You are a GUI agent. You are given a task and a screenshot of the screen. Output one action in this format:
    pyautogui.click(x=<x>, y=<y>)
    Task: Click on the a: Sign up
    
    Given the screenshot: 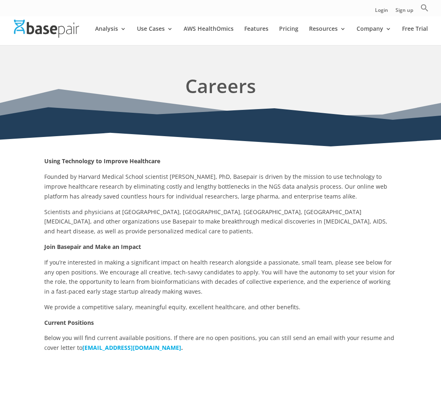 What is the action you would take?
    pyautogui.click(x=404, y=12)
    